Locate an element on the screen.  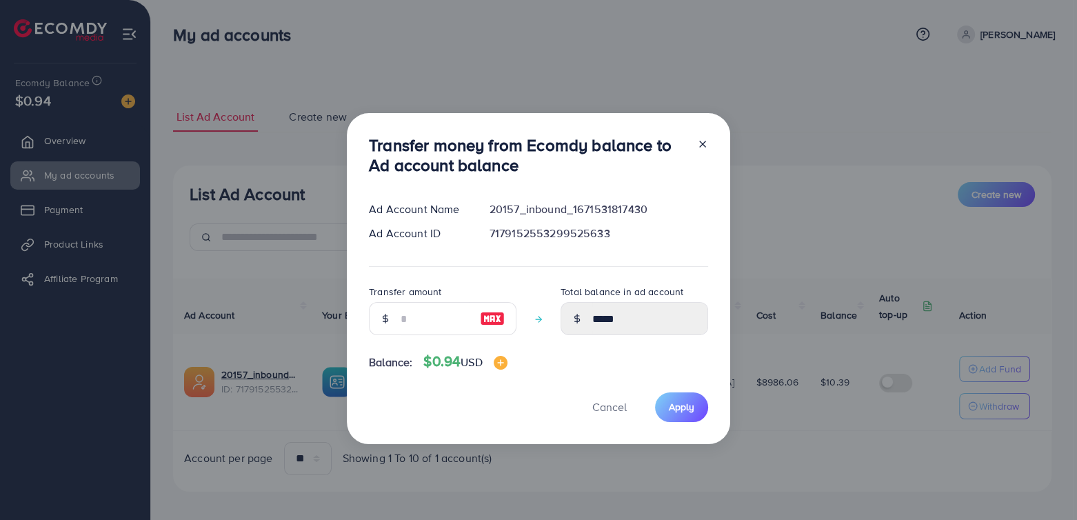
label: Transfer amount is located at coordinates (405, 292).